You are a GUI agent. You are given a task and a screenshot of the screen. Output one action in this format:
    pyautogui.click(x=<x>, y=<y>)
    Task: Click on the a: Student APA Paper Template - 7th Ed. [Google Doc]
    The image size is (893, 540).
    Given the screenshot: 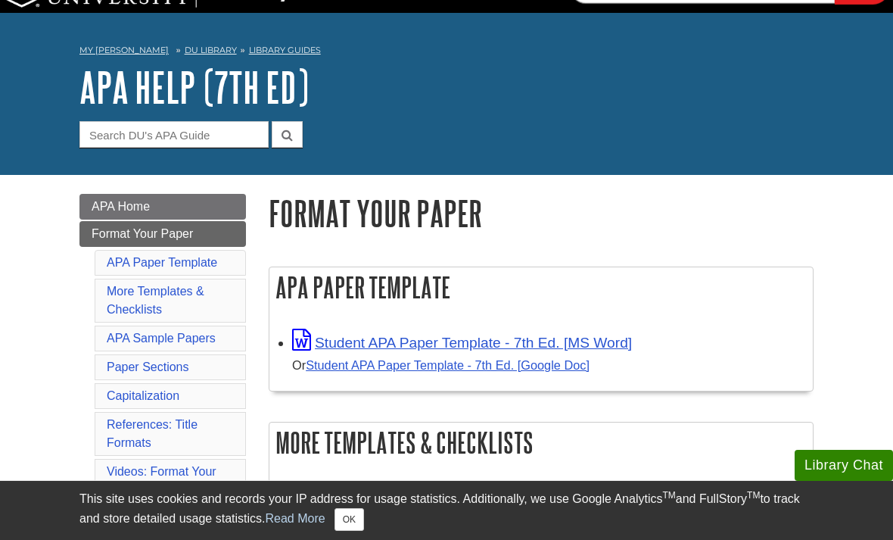 What is the action you would take?
    pyautogui.click(x=447, y=365)
    